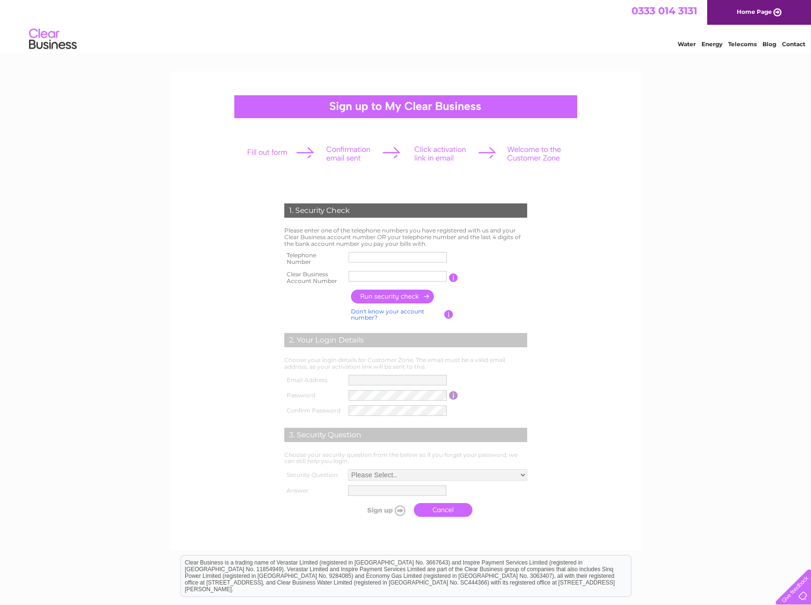 The image size is (811, 605). What do you see at coordinates (314, 259) in the screenshot?
I see `th: Telephone Number` at bounding box center [314, 259].